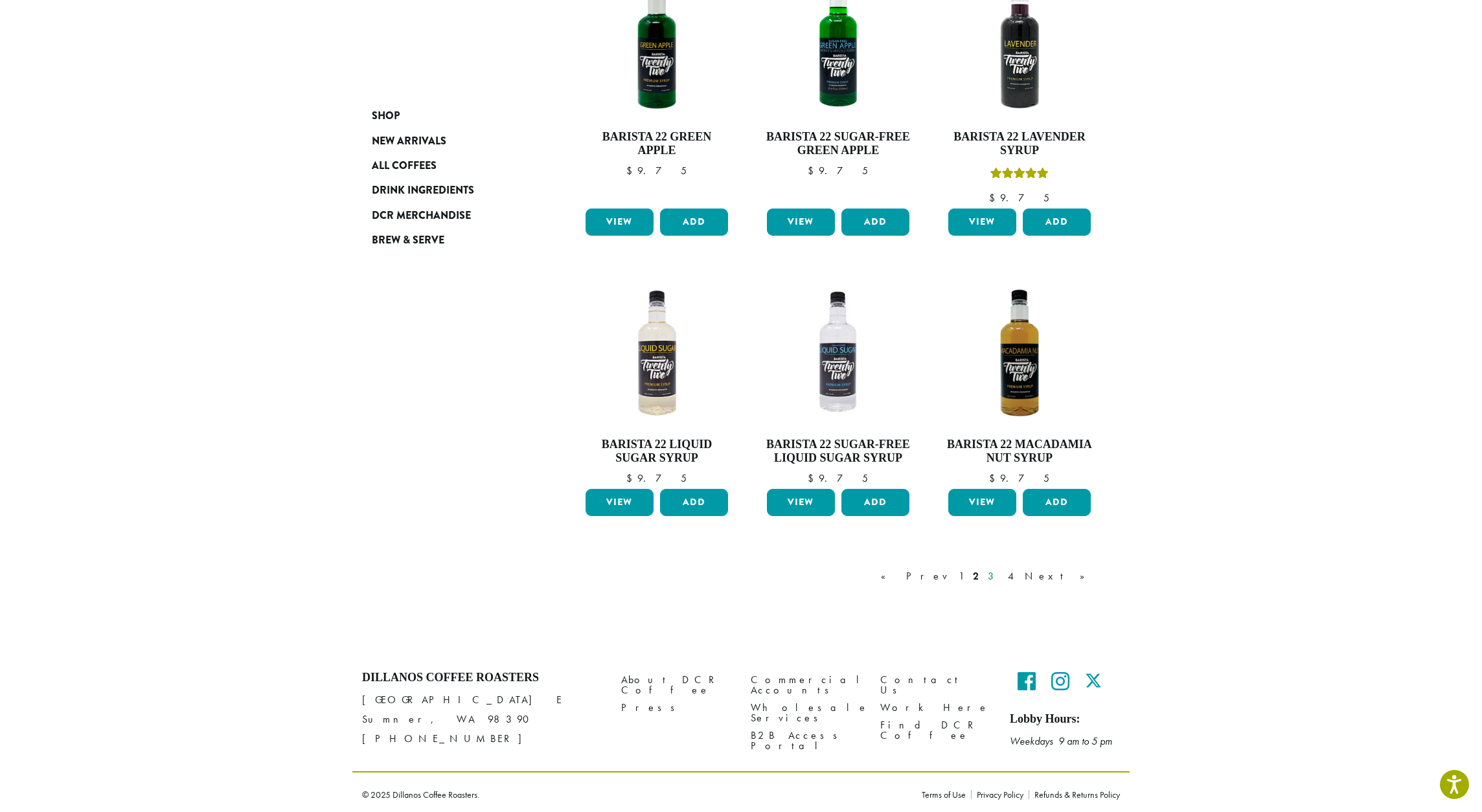  What do you see at coordinates (385, 116) in the screenshot?
I see `span: Shop` at bounding box center [385, 116].